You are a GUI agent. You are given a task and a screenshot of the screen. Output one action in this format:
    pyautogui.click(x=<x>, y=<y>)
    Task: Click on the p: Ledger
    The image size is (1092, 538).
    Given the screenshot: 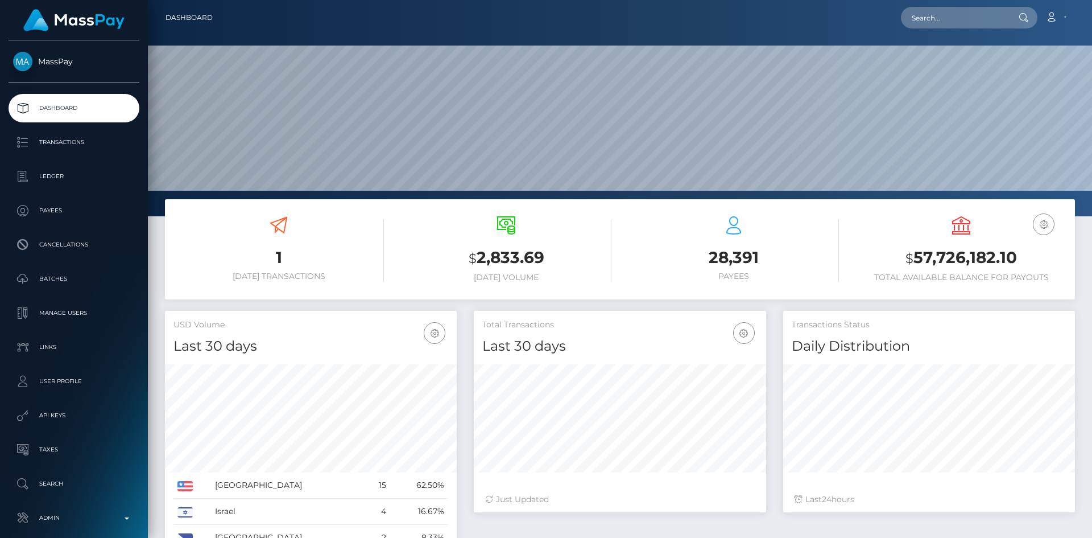 What is the action you would take?
    pyautogui.click(x=74, y=176)
    